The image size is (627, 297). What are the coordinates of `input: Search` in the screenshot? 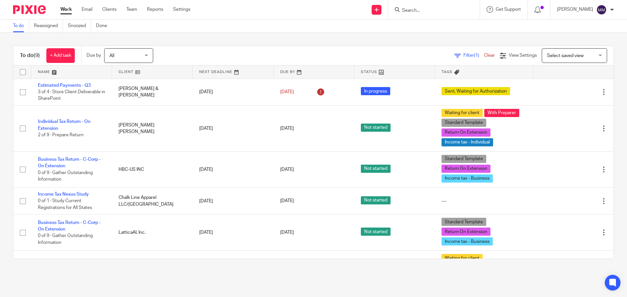 It's located at (431, 11).